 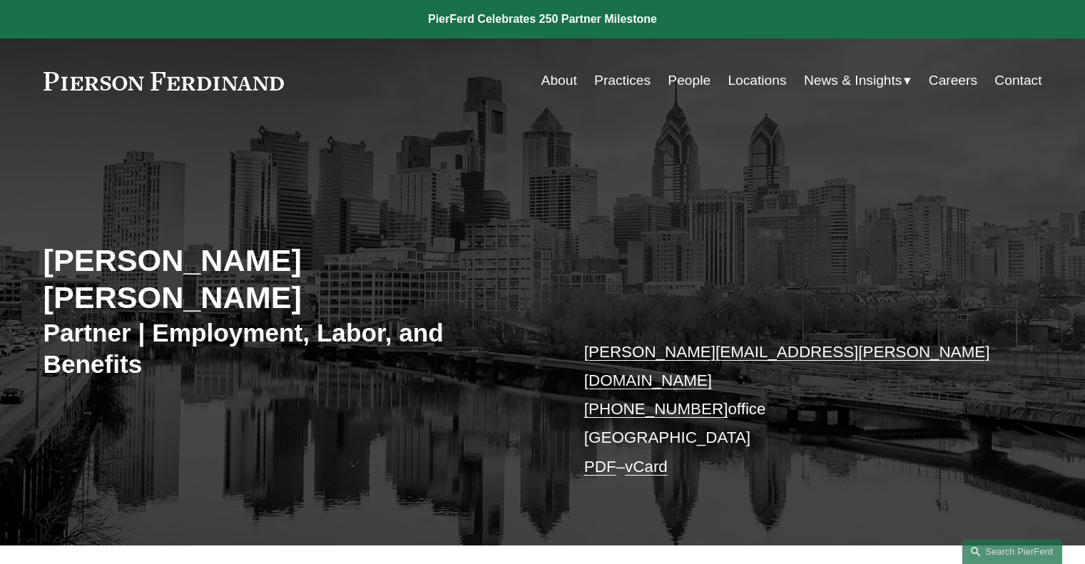 I want to click on a: Search this site, so click(x=1012, y=551).